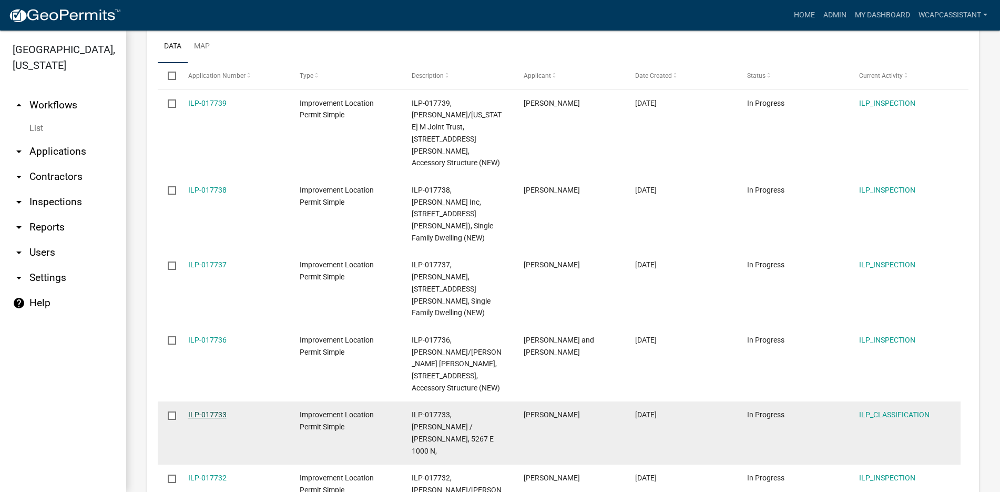  What do you see at coordinates (654, 76) in the screenshot?
I see `span: Date Created` at bounding box center [654, 76].